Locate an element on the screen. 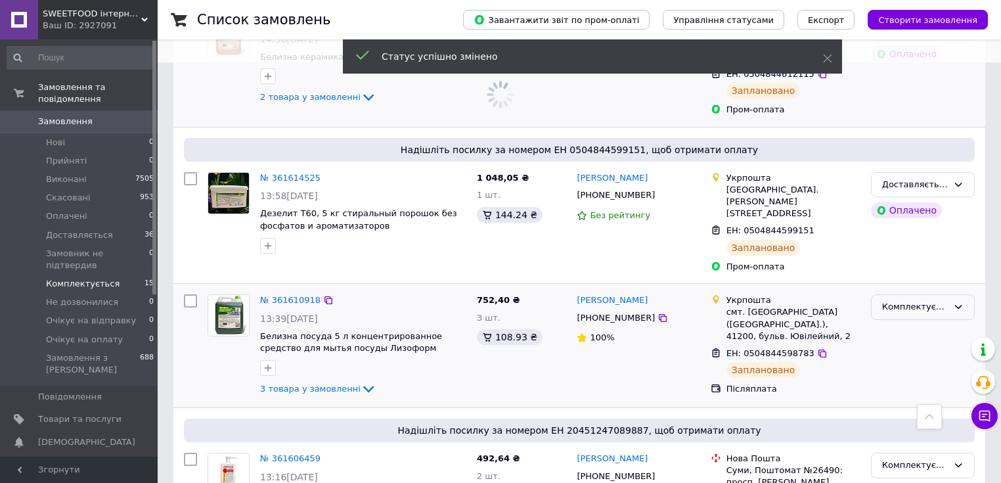  span: 2 шт. is located at coordinates (489, 476).